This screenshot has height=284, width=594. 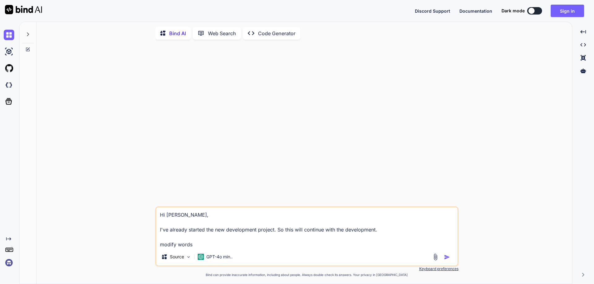 I want to click on span: Discord Support, so click(x=432, y=11).